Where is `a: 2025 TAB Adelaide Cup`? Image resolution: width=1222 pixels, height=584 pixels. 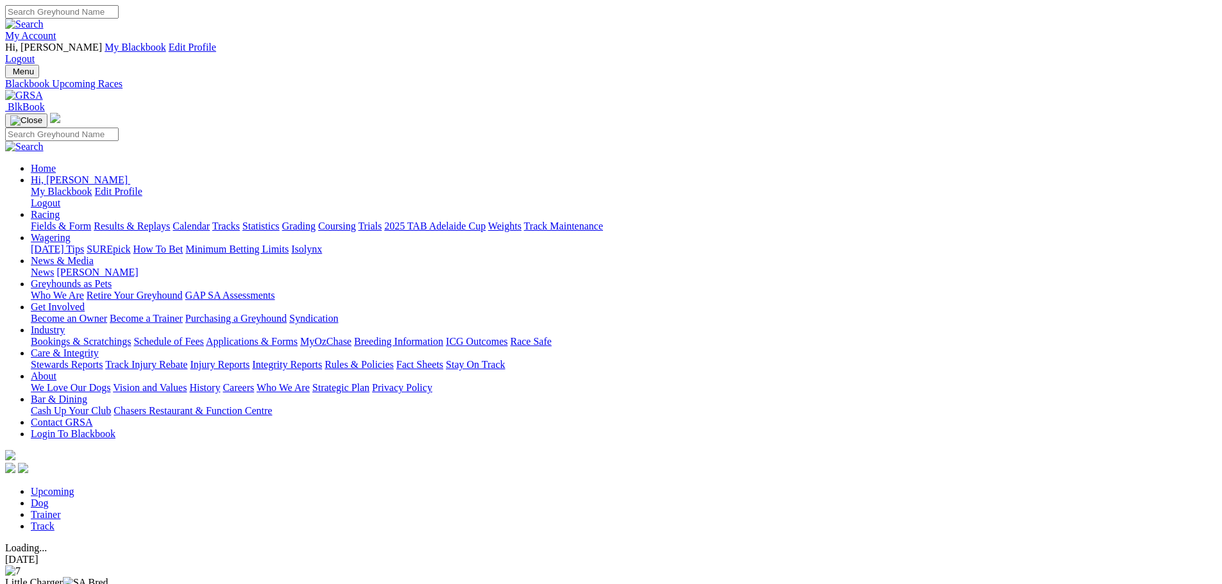 a: 2025 TAB Adelaide Cup is located at coordinates (435, 226).